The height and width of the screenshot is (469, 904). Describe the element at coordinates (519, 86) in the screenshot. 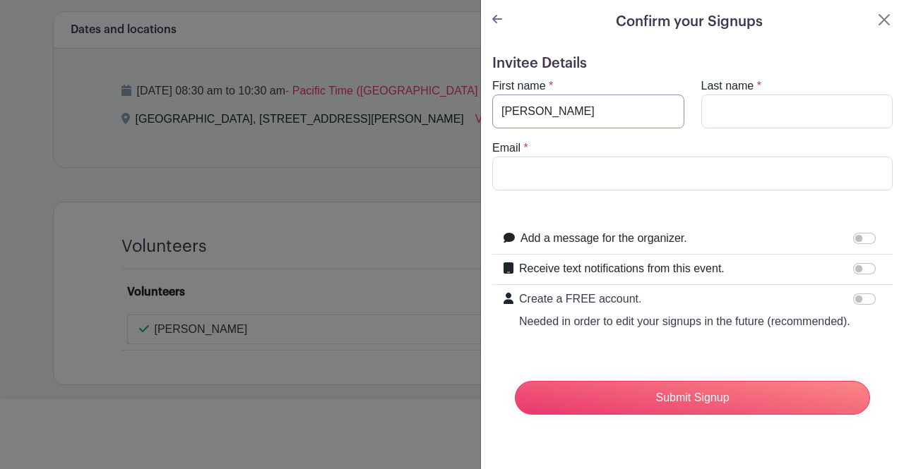

I see `label: First name` at that location.